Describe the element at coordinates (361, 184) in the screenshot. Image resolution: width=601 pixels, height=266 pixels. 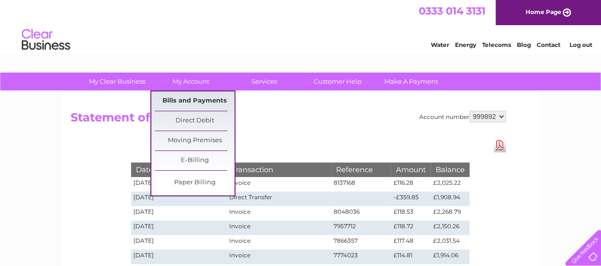
I see `td: 8137168` at that location.